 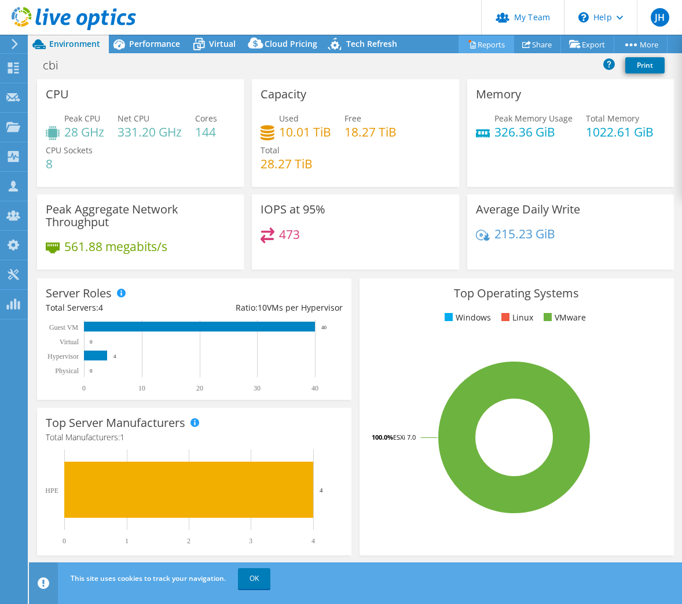 What do you see at coordinates (75, 43) in the screenshot?
I see `span: Environment` at bounding box center [75, 43].